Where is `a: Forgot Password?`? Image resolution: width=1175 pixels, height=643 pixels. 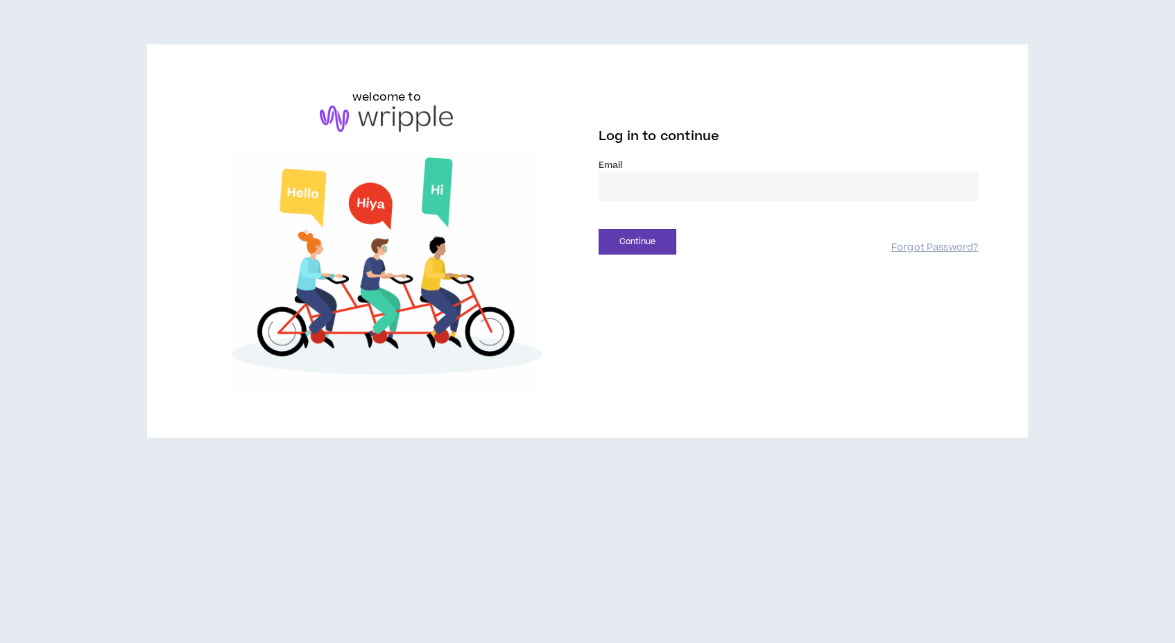 a: Forgot Password? is located at coordinates (934, 248).